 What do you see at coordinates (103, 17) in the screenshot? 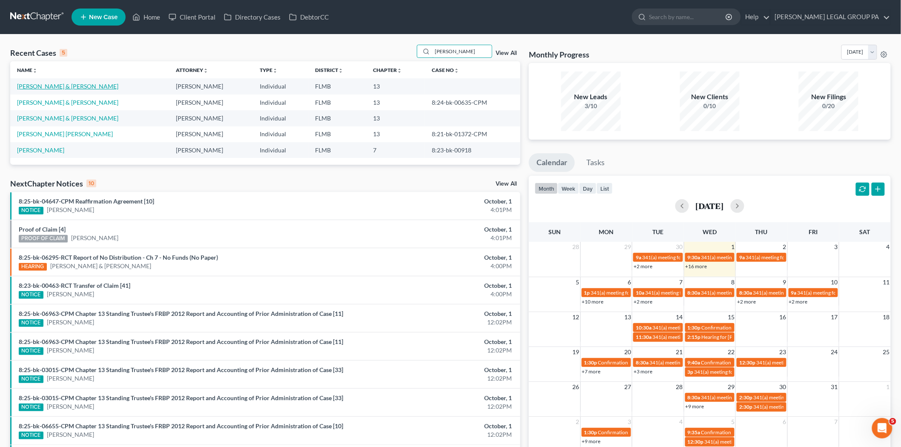
I see `span: New Case` at bounding box center [103, 17].